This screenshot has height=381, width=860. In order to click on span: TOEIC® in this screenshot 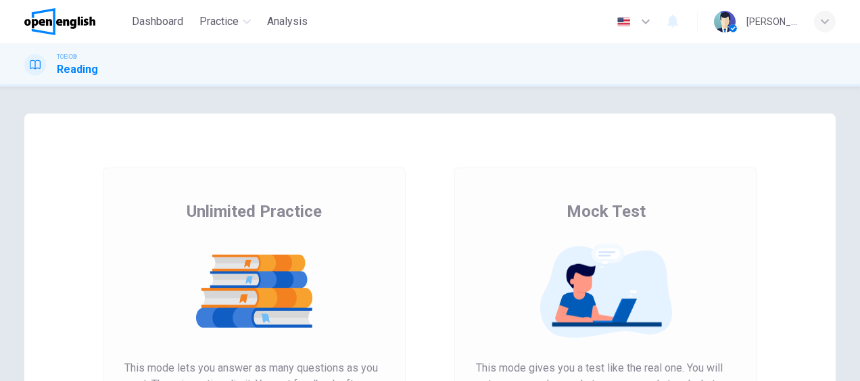, I will do `click(67, 57)`.